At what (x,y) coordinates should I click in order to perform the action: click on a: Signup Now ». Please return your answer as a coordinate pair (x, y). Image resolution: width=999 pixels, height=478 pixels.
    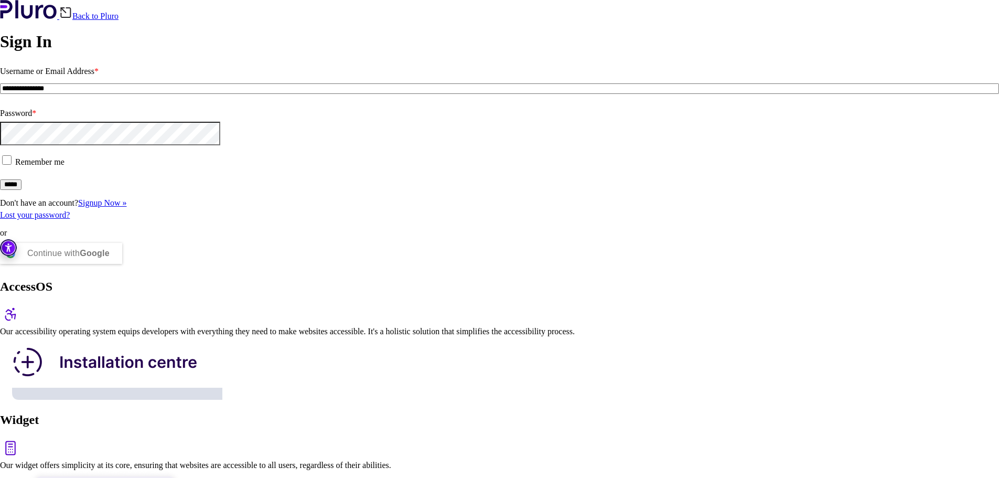
    Looking at the image, I should click on (102, 202).